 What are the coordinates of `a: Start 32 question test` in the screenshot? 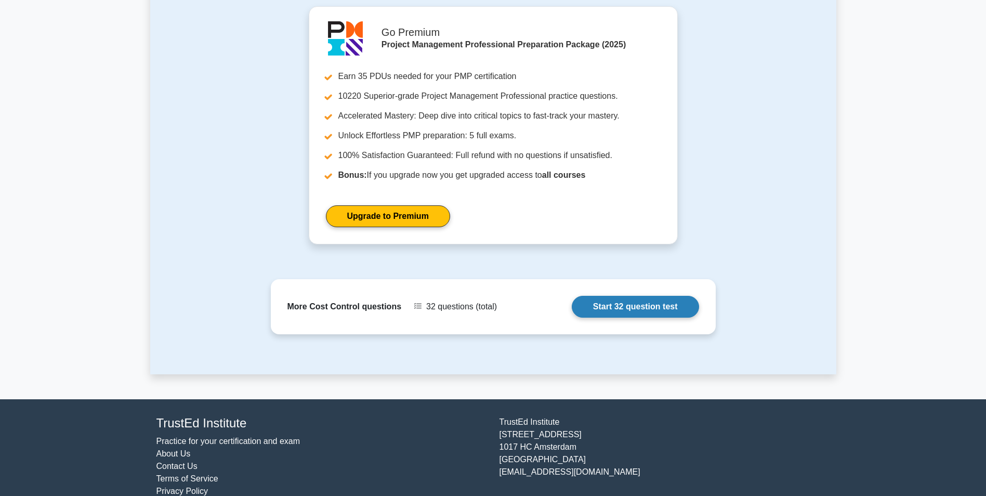 It's located at (635, 307).